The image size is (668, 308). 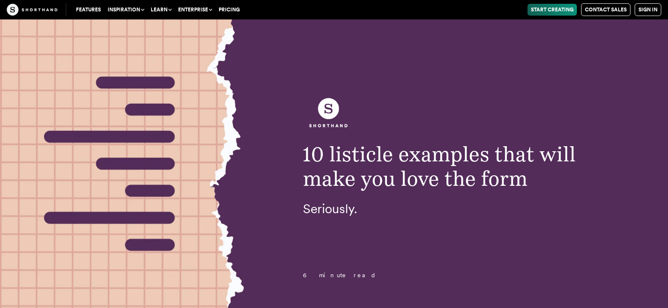 I want to click on button: Enterprise, so click(x=195, y=10).